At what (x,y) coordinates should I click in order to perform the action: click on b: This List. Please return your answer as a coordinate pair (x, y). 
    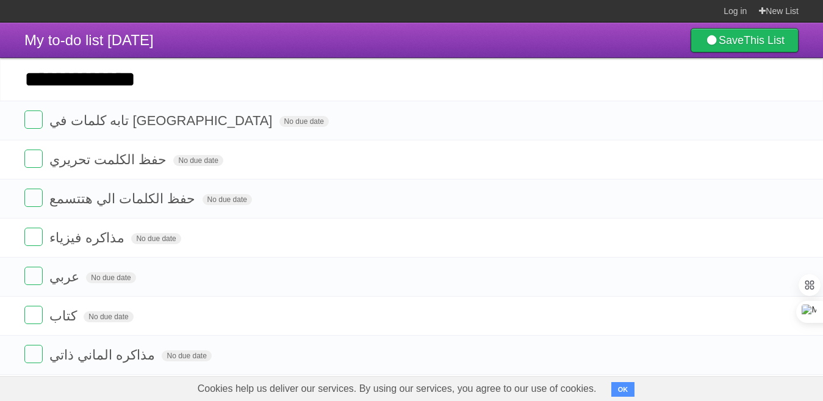
    Looking at the image, I should click on (764, 40).